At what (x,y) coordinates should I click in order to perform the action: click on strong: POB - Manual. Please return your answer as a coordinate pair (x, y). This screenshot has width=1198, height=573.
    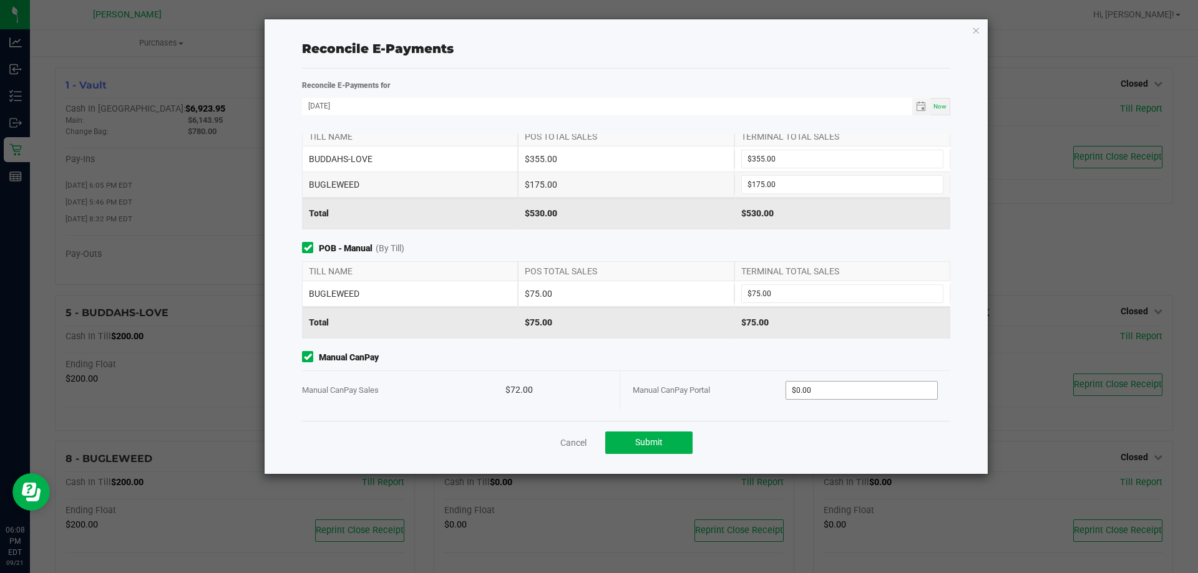
    Looking at the image, I should click on (346, 248).